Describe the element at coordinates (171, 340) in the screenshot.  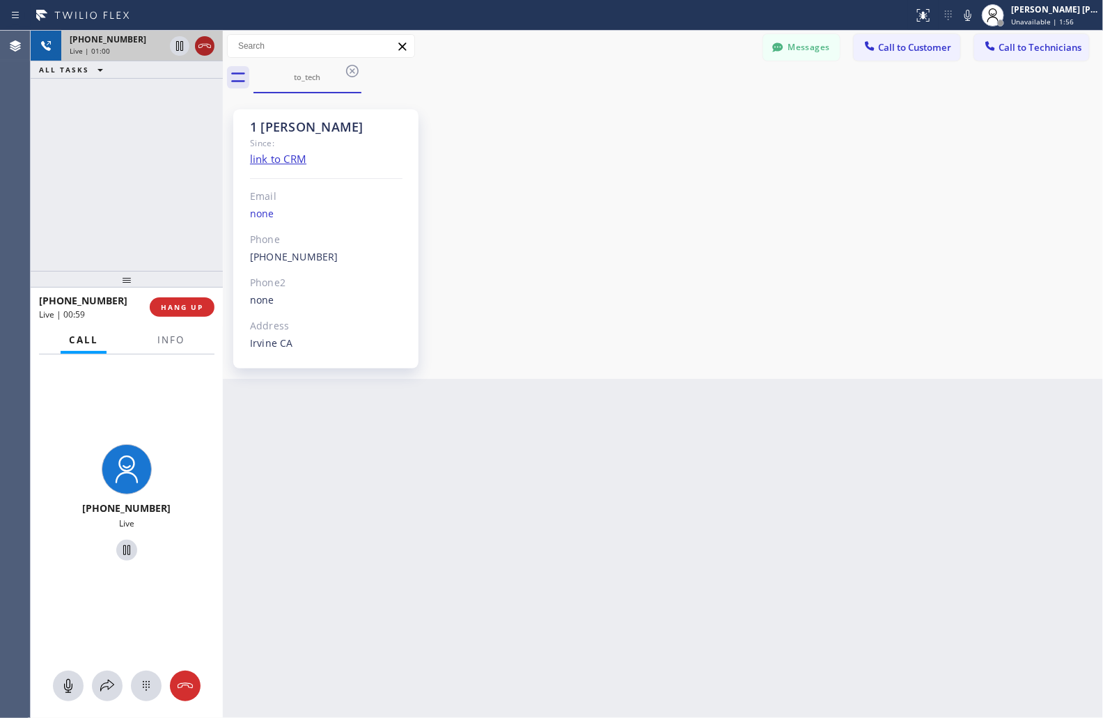
I see `button: Info` at that location.